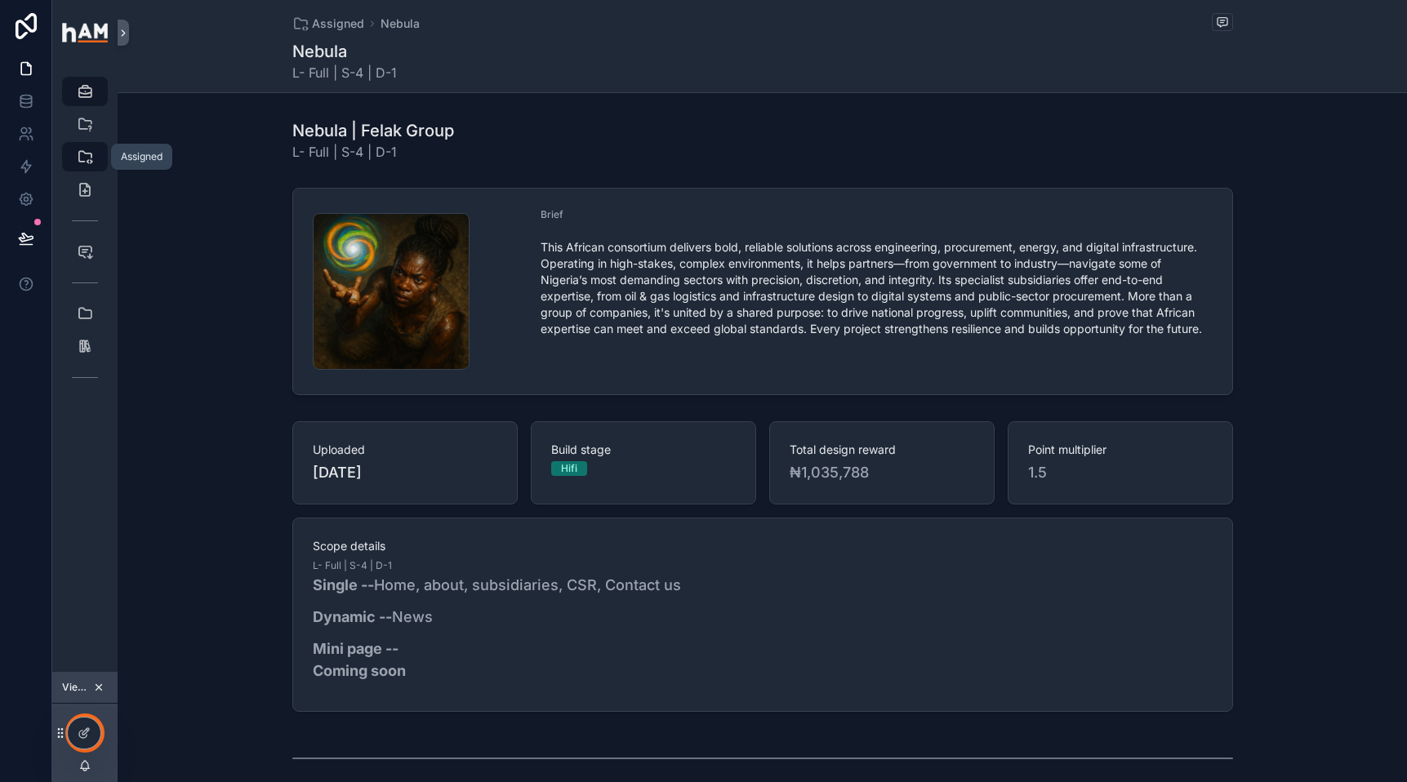  I want to click on strong: Coming soon, so click(359, 670).